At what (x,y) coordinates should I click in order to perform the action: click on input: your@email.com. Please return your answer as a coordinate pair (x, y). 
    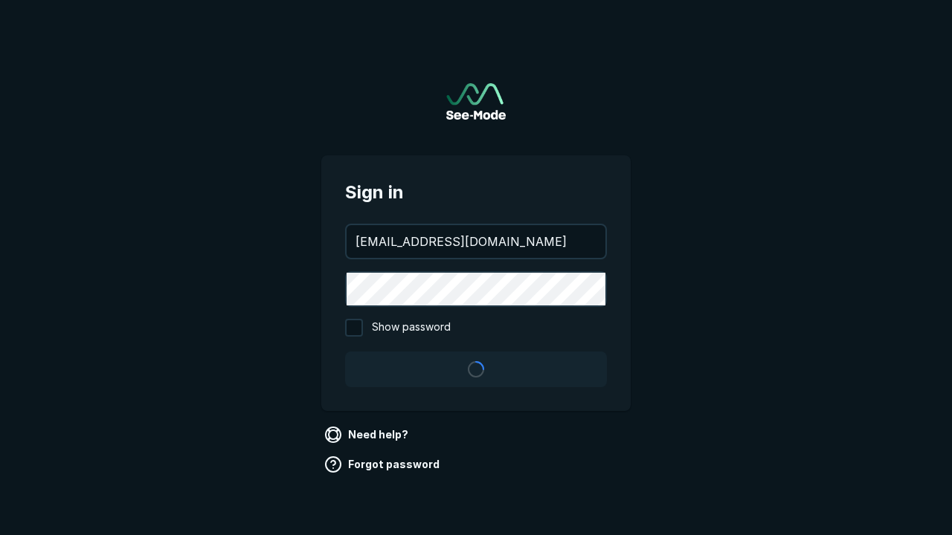
    Looking at the image, I should click on (476, 242).